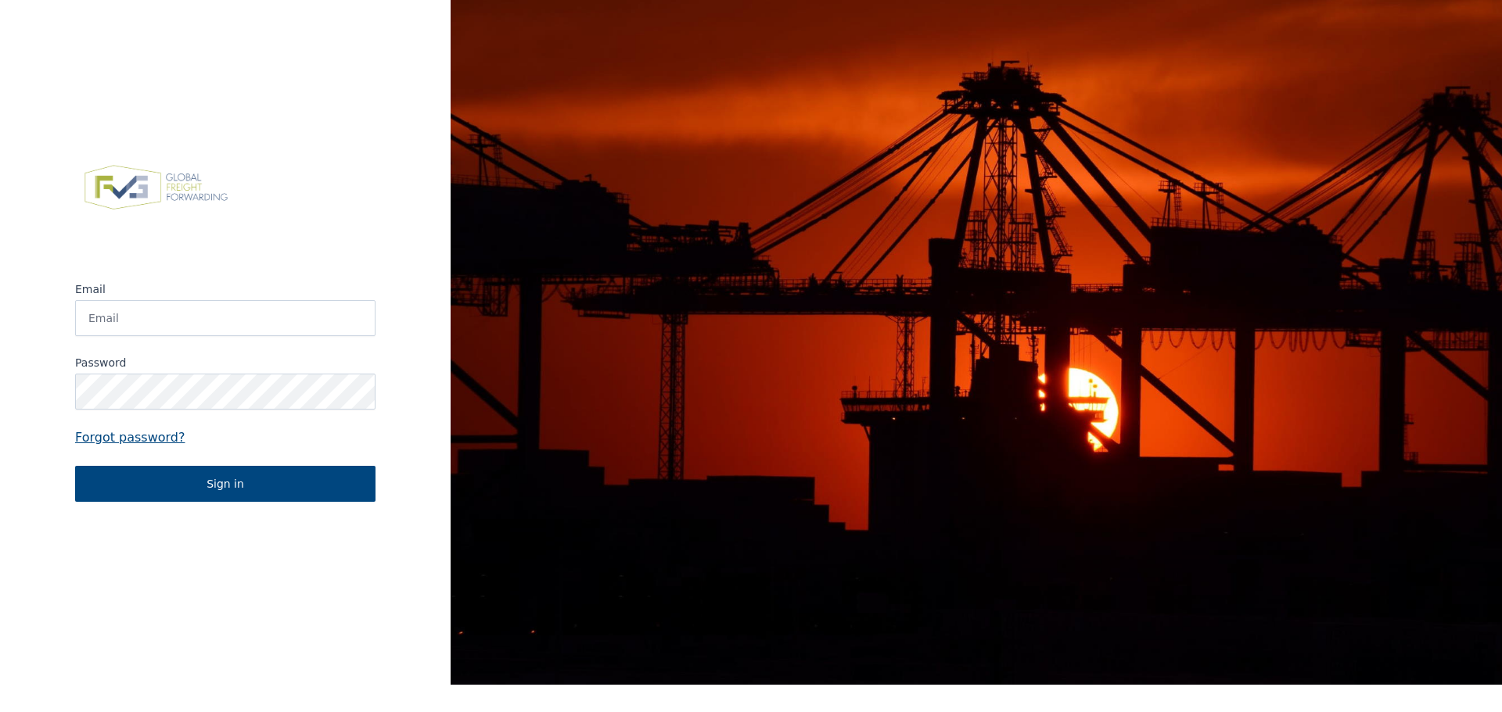  I want to click on a: Forgot password?, so click(225, 438).